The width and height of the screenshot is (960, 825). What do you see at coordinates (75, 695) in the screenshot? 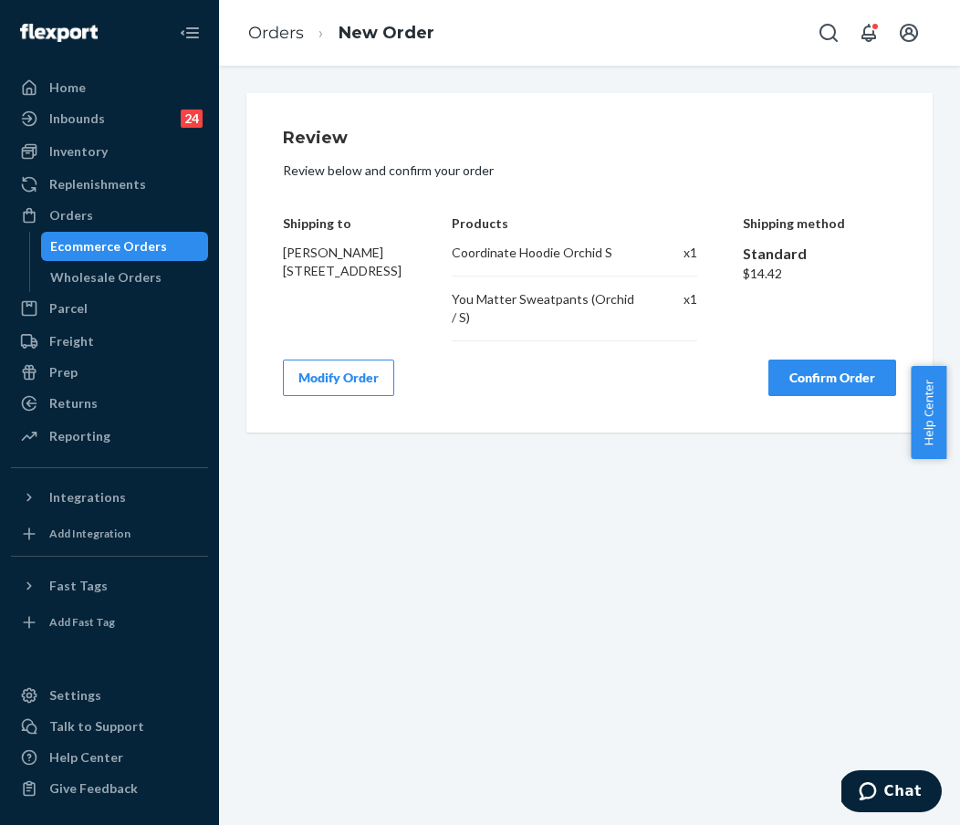
I see `div: Settings` at bounding box center [75, 695].